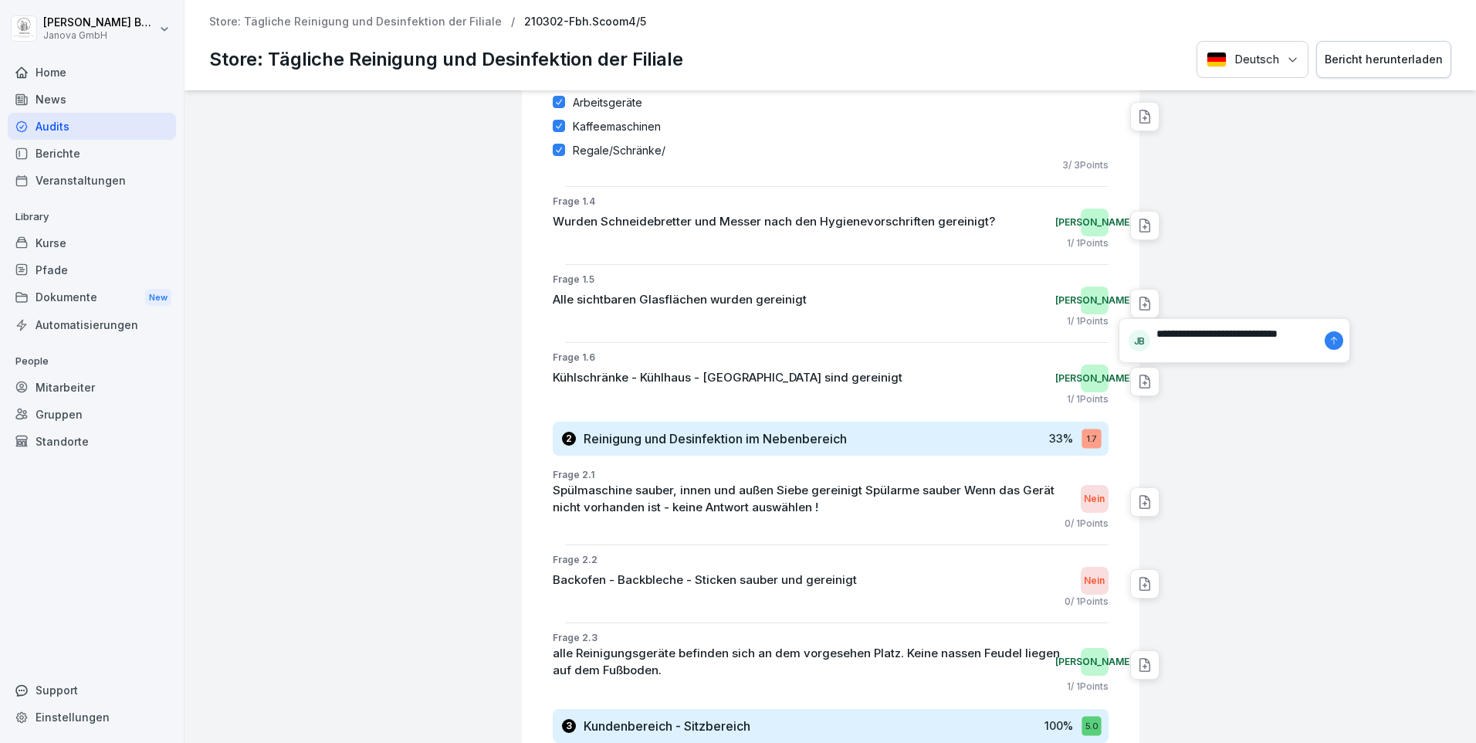 The width and height of the screenshot is (1476, 743). Describe the element at coordinates (92, 716) in the screenshot. I see `a: Einstellungen` at that location.